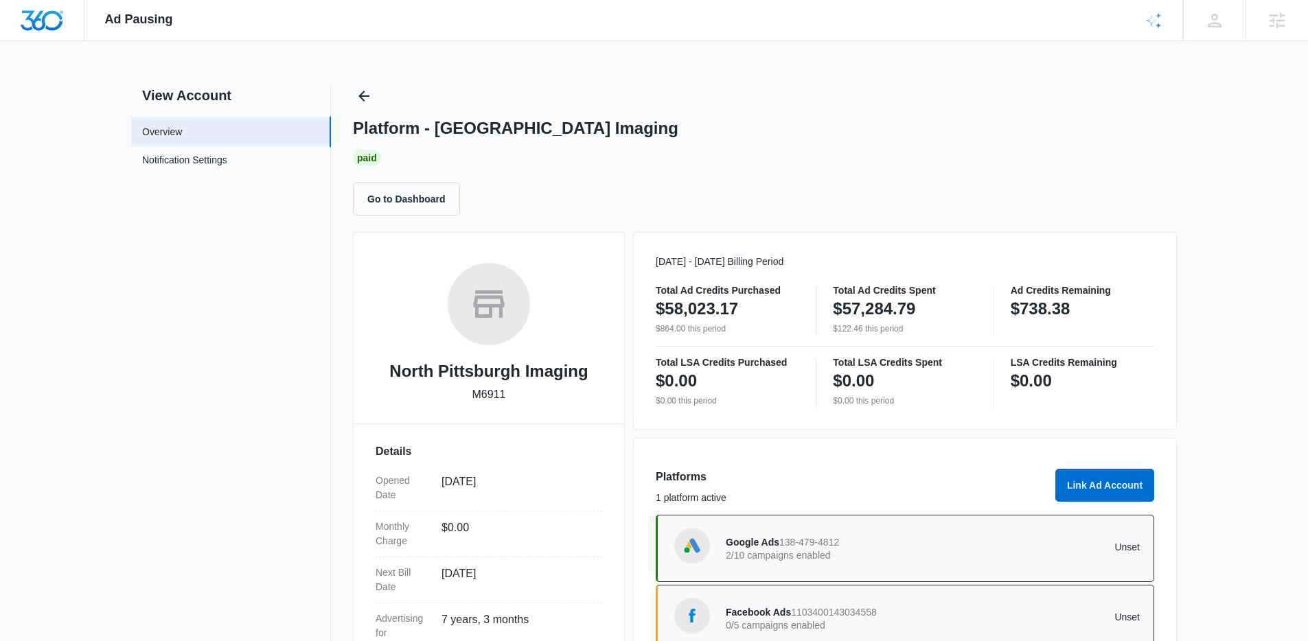  I want to click on h3: Platforms, so click(852, 477).